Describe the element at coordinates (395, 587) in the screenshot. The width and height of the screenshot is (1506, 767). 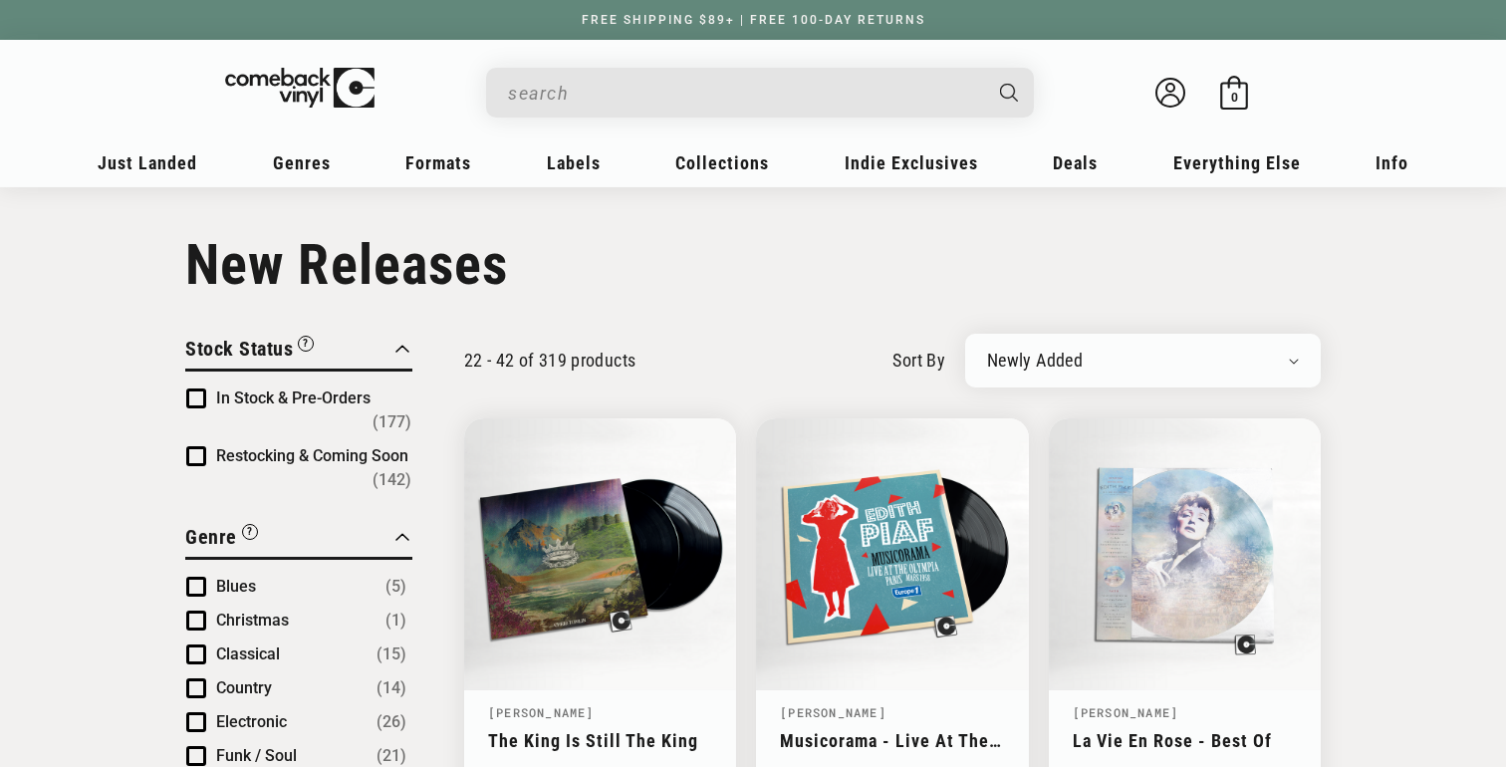
I see `span: Number of products: (5)` at that location.